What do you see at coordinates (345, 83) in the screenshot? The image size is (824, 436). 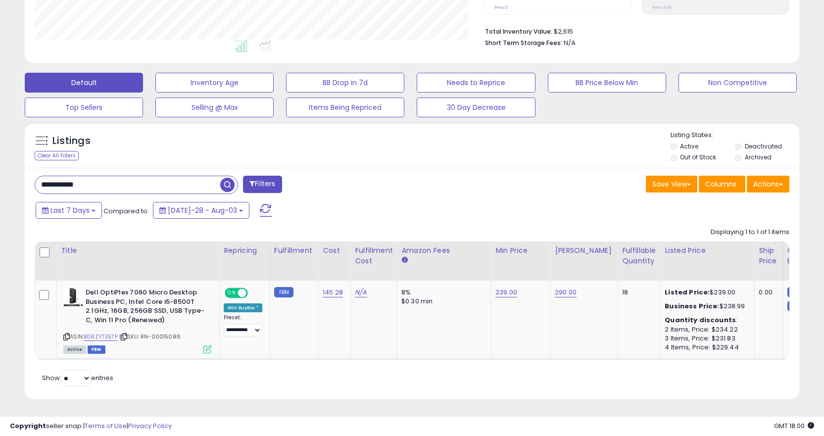 I see `button: BB Drop in 7d` at bounding box center [345, 83].